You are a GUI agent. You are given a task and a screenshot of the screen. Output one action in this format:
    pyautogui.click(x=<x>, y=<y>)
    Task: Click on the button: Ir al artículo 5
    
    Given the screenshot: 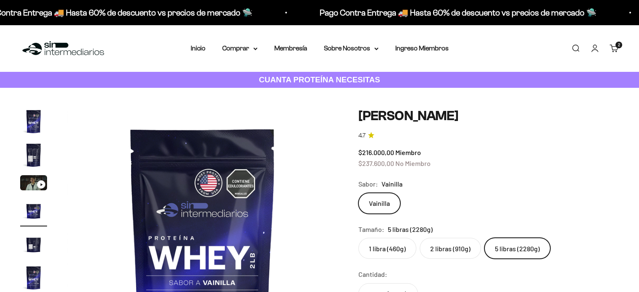 What is the action you would take?
    pyautogui.click(x=34, y=245)
    